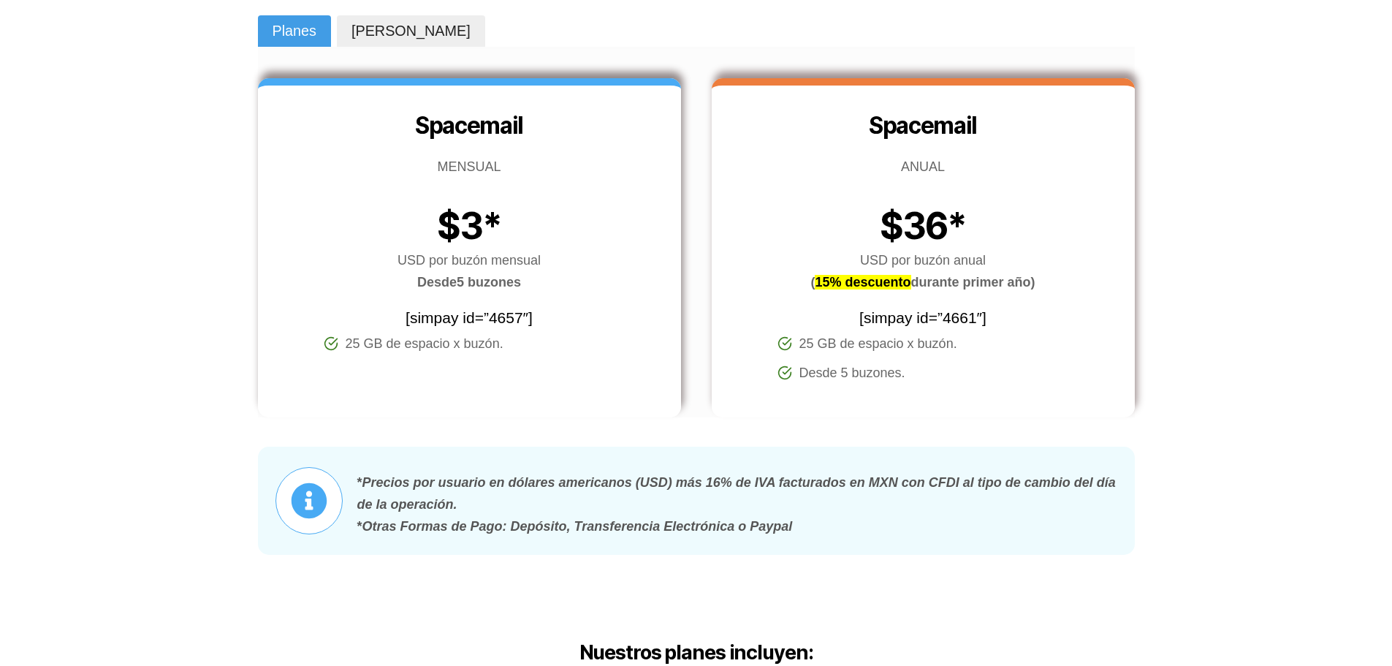 This screenshot has width=1392, height=666. Describe the element at coordinates (737, 493) in the screenshot. I see `em: Precios por usuario en dólares americanos (USD) más 16% de IVA facturados en MXN con CFDI al tipo...` at that location.